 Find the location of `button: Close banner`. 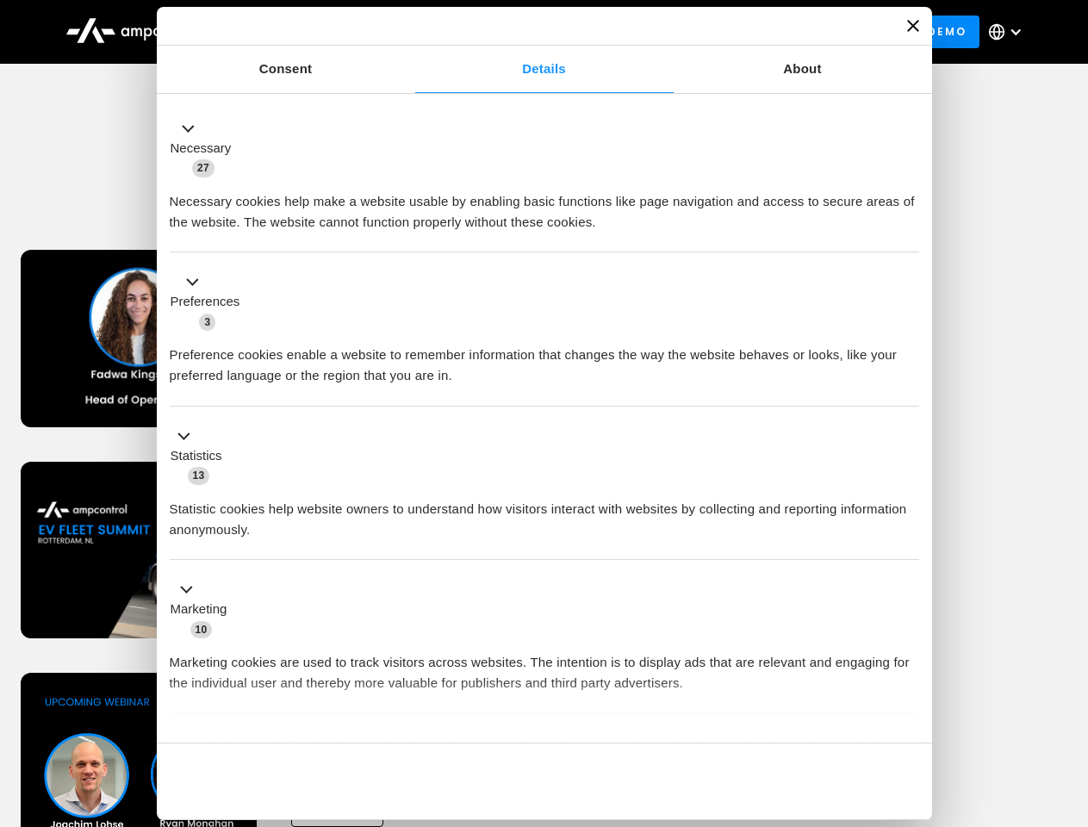

button: Close banner is located at coordinates (913, 26).